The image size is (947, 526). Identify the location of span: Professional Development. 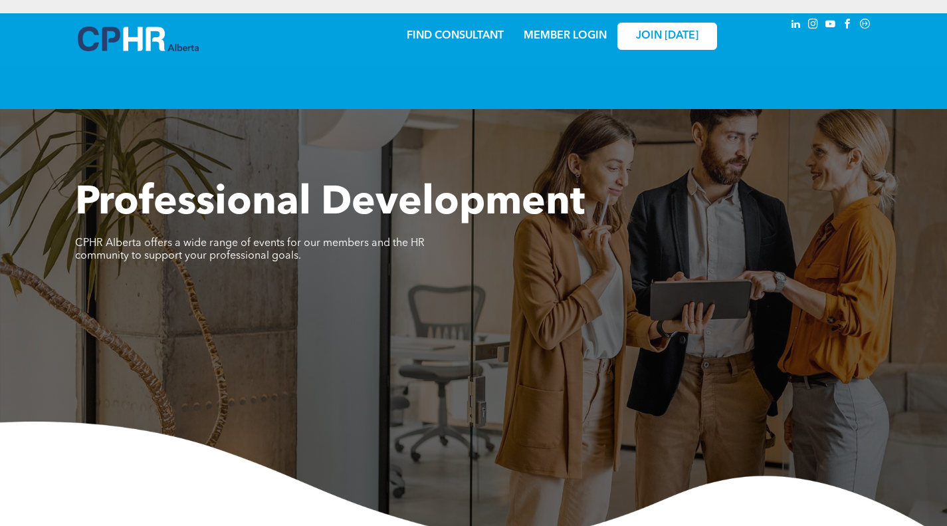
(330, 203).